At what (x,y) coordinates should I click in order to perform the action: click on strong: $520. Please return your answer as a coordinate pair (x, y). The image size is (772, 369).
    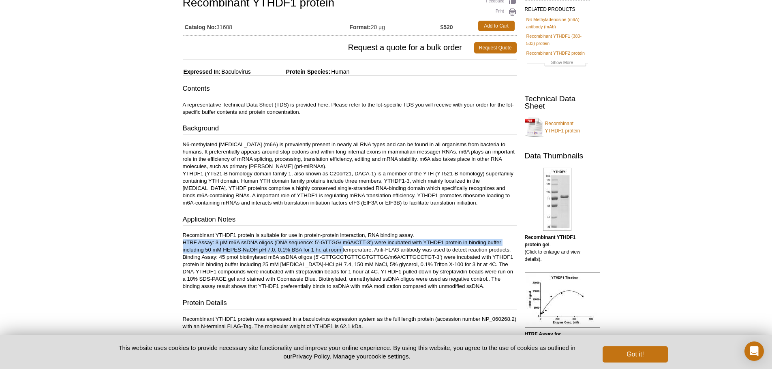
    Looking at the image, I should click on (446, 27).